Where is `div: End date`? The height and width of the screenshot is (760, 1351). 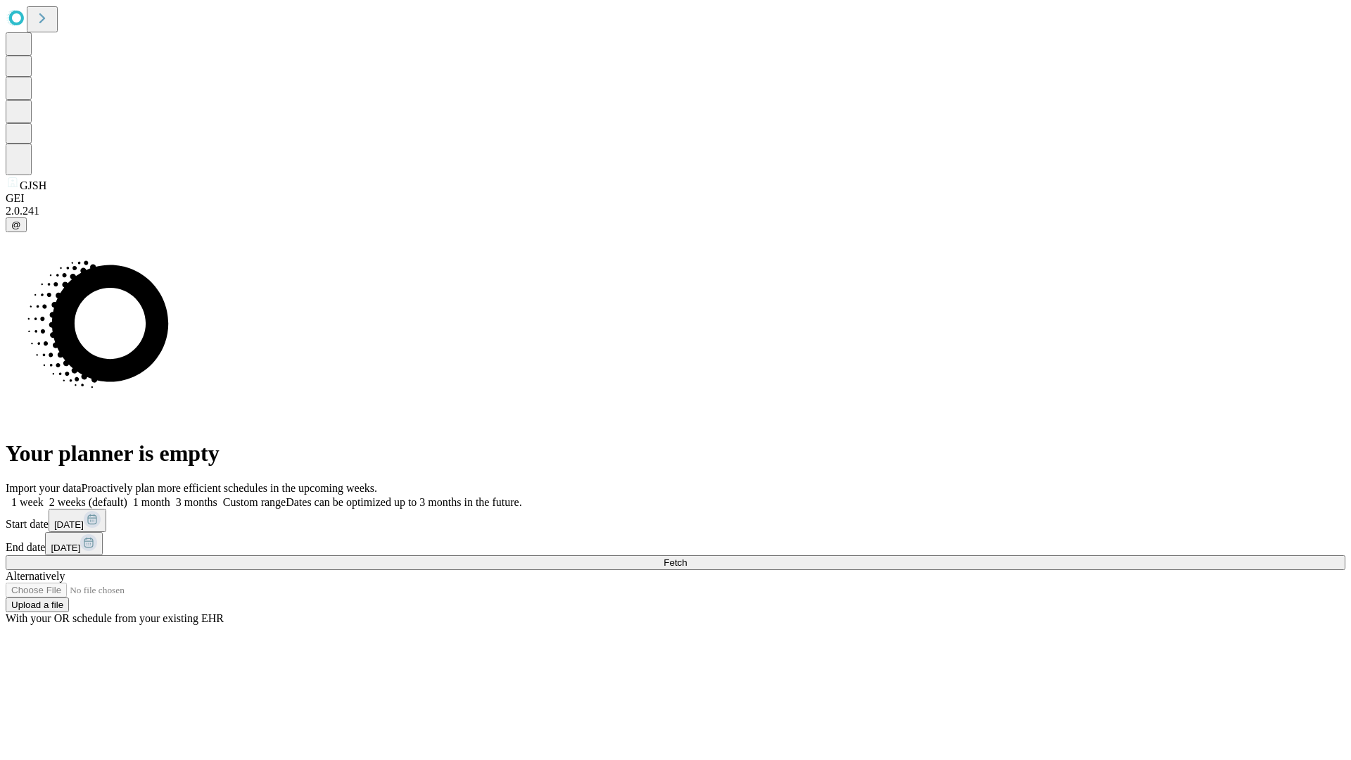
div: End date is located at coordinates (676, 543).